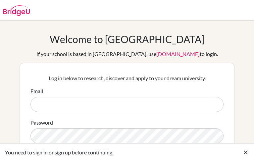  What do you see at coordinates (124, 153) in the screenshot?
I see `div: You need to sign in or sign up before continuing.` at bounding box center [124, 153].